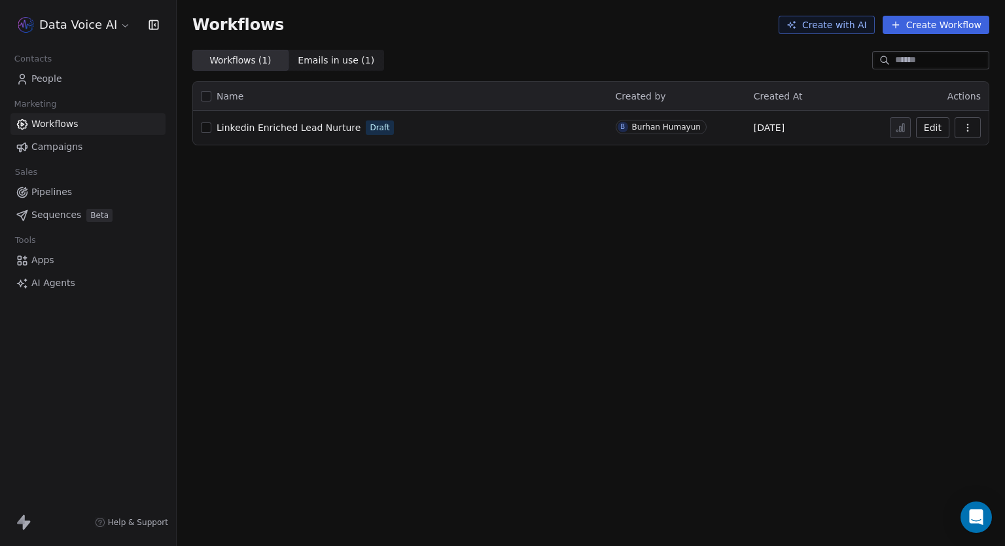 The width and height of the screenshot is (1005, 546). Describe the element at coordinates (641, 96) in the screenshot. I see `span: Created by` at that location.